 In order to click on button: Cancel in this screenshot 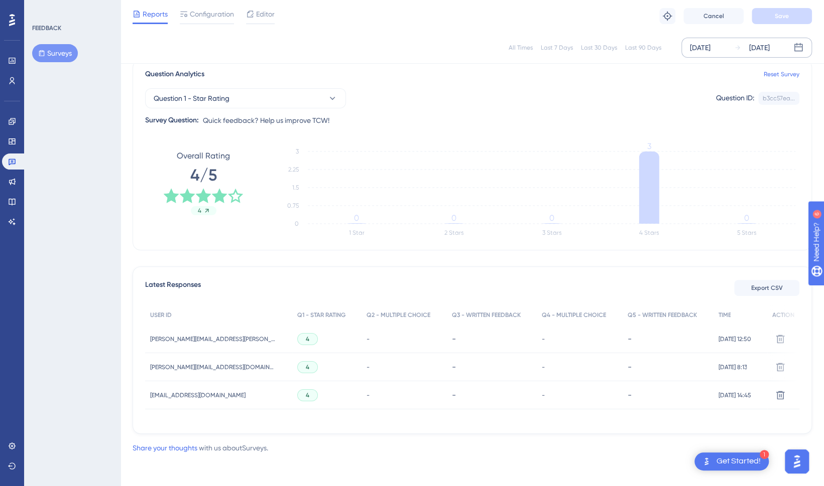, I will do `click(713, 16)`.